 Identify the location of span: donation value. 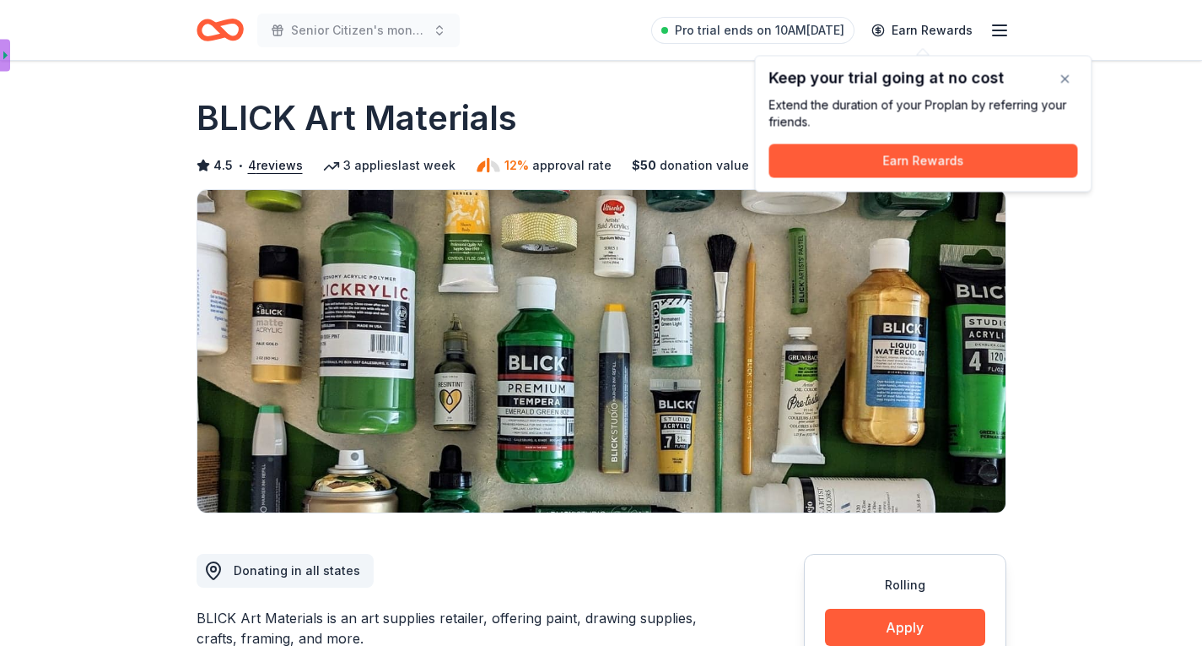
(705, 165).